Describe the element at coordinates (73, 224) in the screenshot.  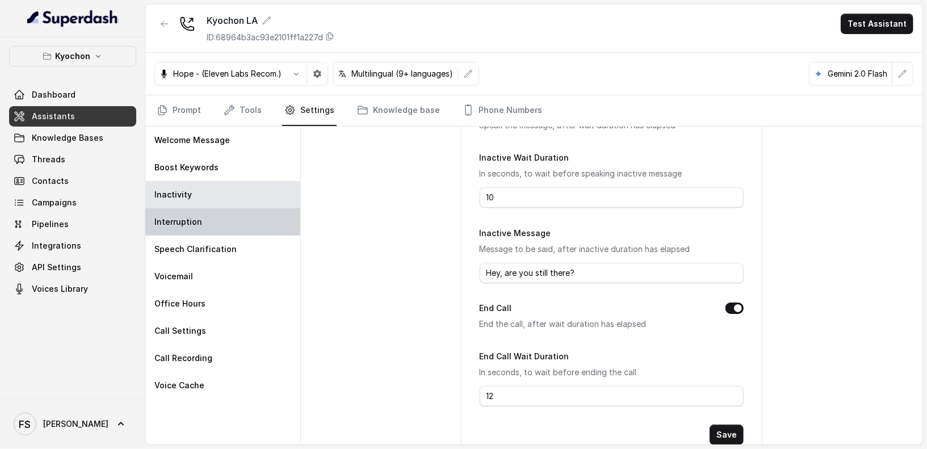
I see `a: Pipelines` at that location.